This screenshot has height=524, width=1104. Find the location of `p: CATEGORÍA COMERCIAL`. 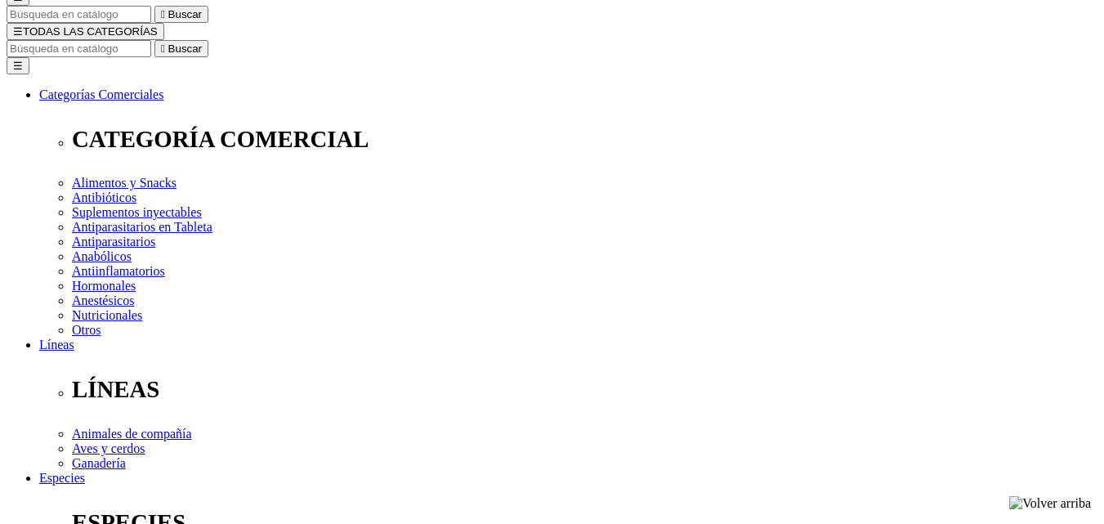

p: CATEGORÍA COMERCIAL is located at coordinates (584, 139).